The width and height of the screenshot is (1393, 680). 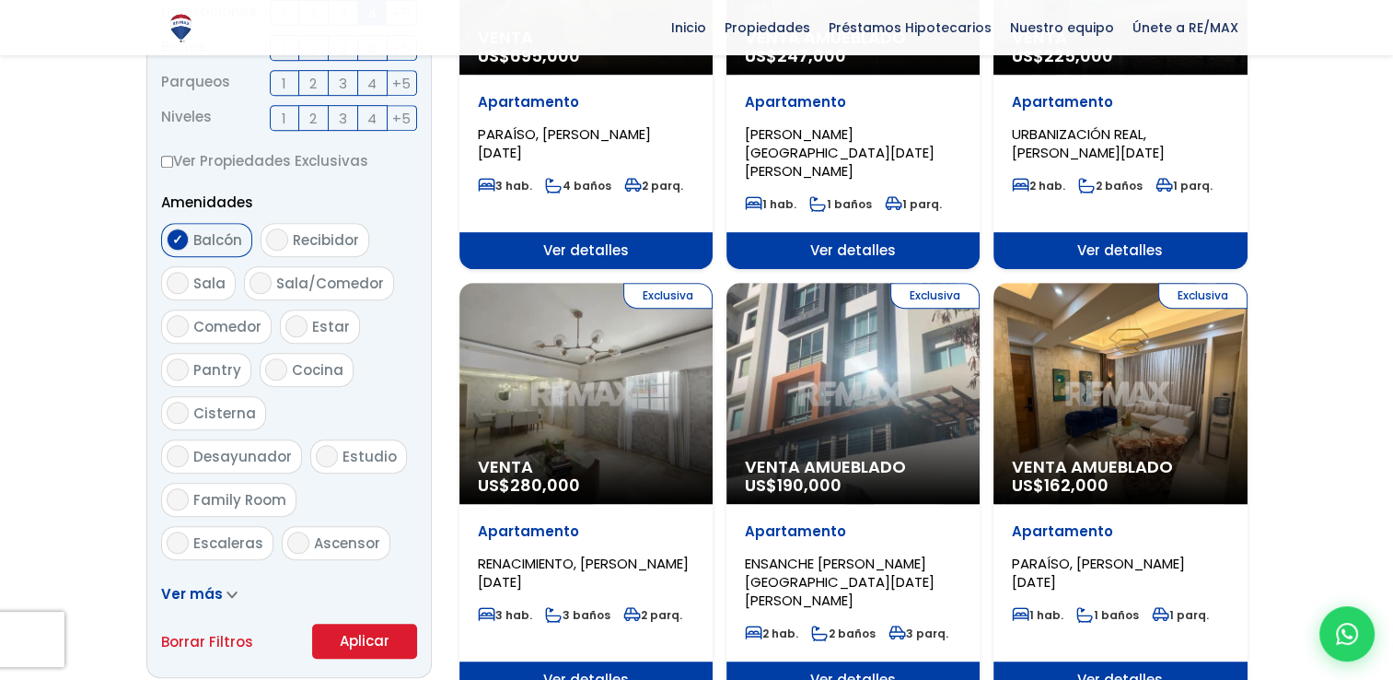 I want to click on span: Estudio, so click(x=369, y=456).